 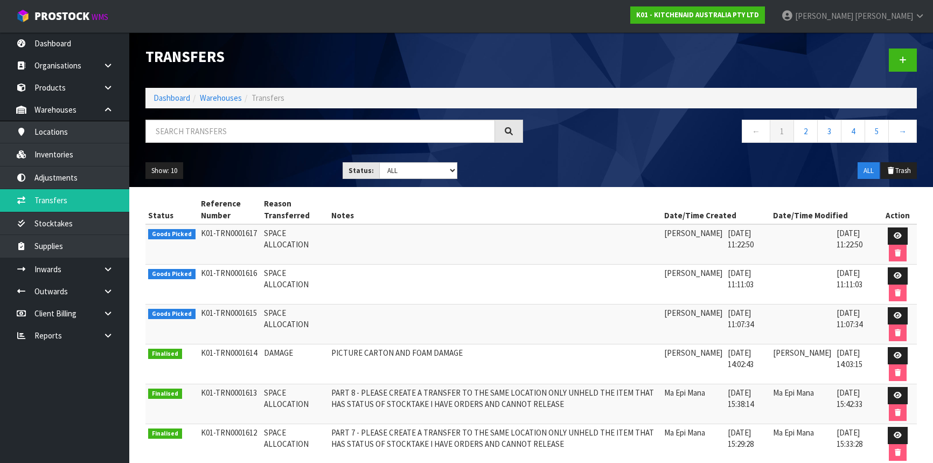 What do you see at coordinates (697, 15) in the screenshot?
I see `a: K01 - KITCHENAID AUSTRALIA PTY LTD` at bounding box center [697, 15].